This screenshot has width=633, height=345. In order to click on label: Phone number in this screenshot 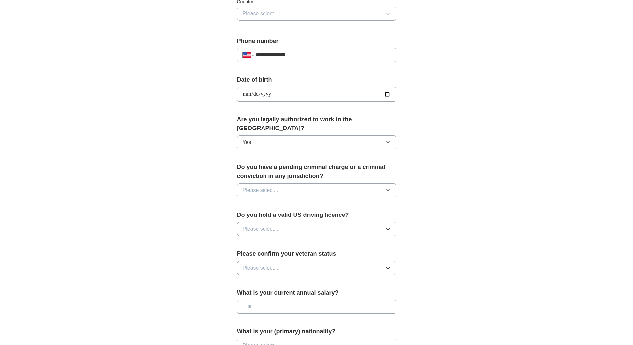, I will do `click(317, 41)`.